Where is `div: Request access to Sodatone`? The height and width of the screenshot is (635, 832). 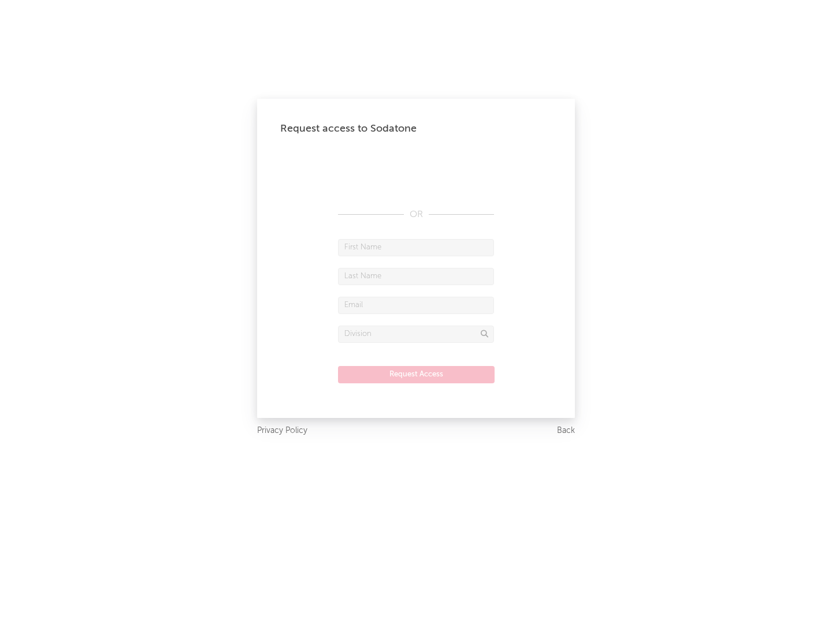 div: Request access to Sodatone is located at coordinates (416, 129).